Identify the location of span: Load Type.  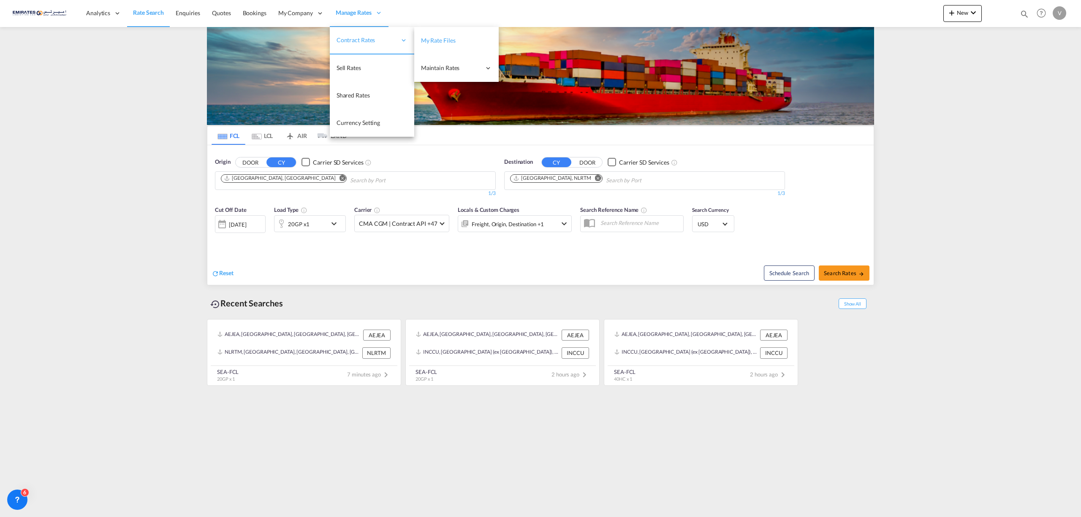
(290, 210).